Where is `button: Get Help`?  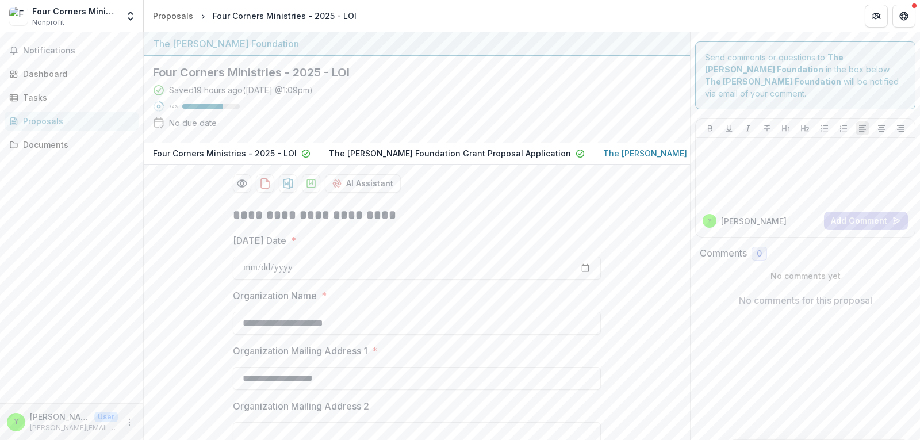 button: Get Help is located at coordinates (904, 16).